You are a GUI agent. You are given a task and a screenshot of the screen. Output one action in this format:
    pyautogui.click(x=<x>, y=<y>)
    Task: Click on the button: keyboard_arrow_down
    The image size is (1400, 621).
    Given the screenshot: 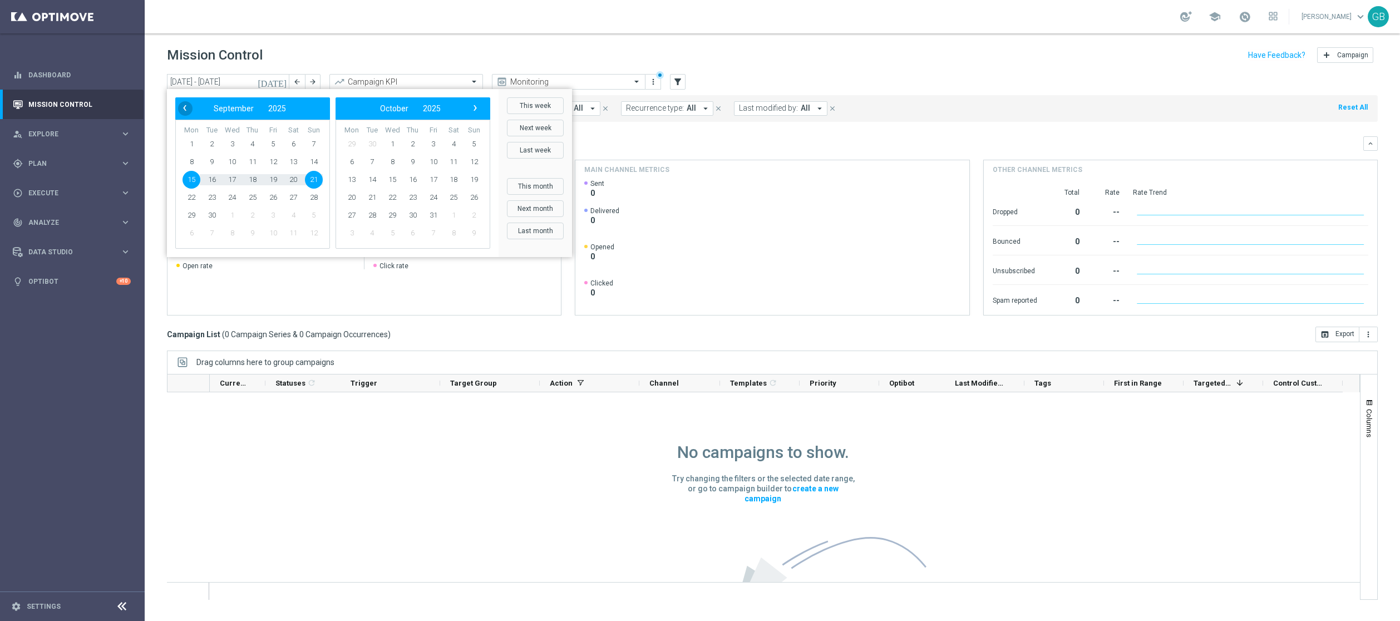 What is the action you would take?
    pyautogui.click(x=1370, y=144)
    